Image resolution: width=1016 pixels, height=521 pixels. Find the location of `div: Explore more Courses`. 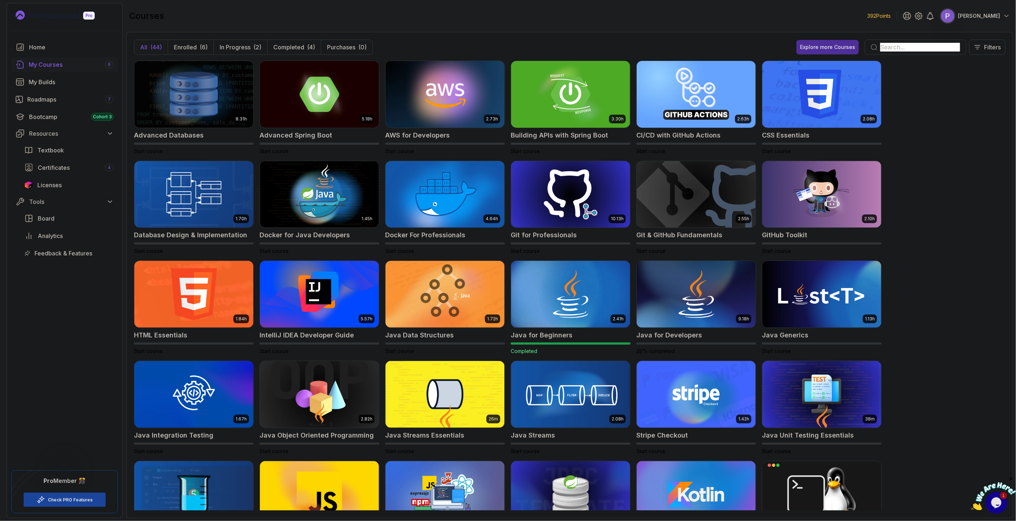

div: Explore more Courses is located at coordinates (827, 47).